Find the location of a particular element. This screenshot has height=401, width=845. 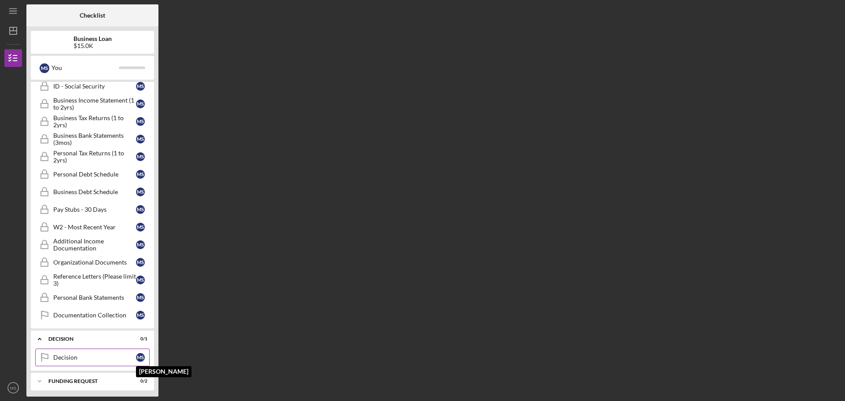

a: Business Bank Statements (3mos)MS is located at coordinates (92, 139).